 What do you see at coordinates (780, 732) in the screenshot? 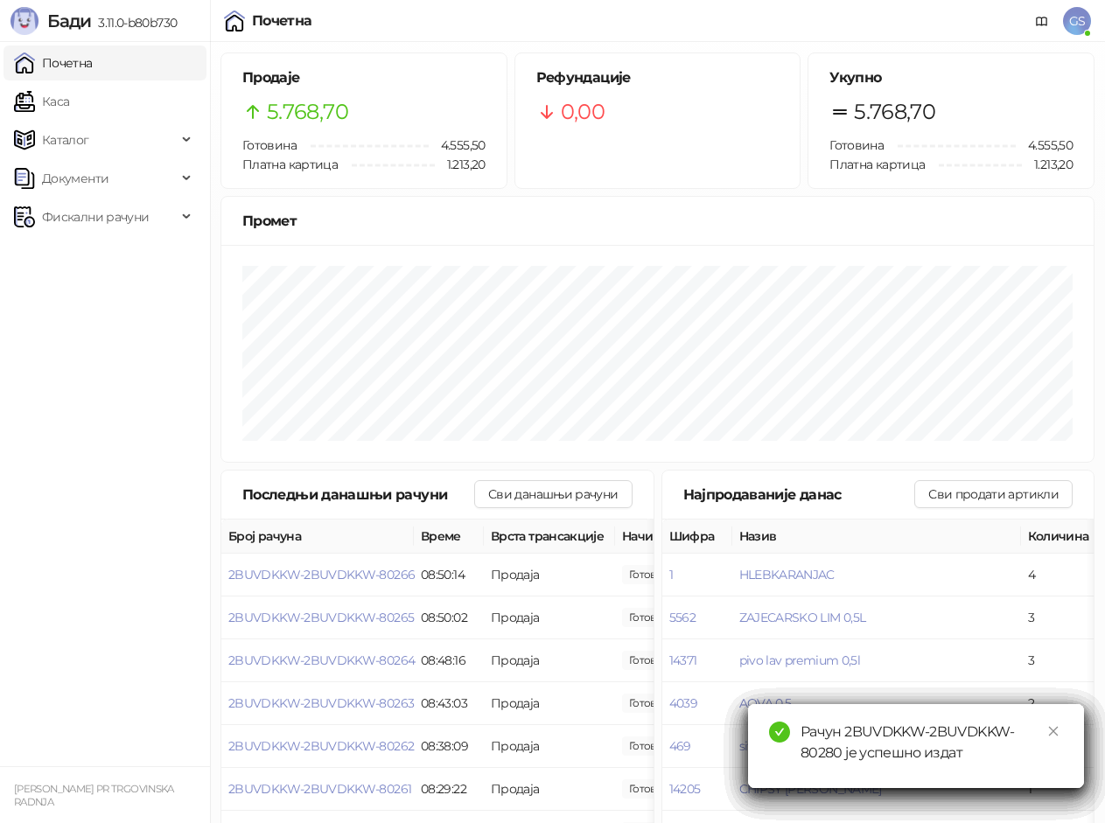
I see `span: check-circle` at bounding box center [780, 732].